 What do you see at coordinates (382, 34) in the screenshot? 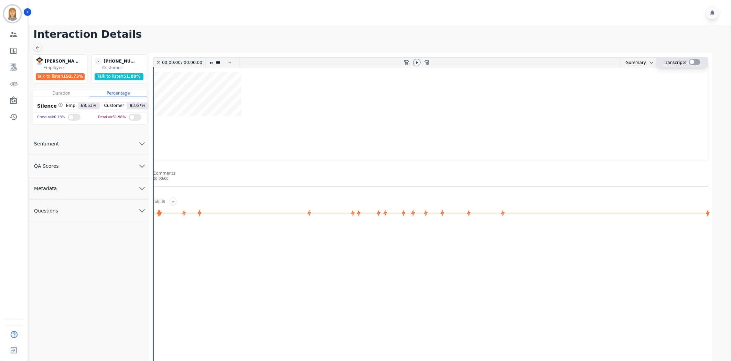
I see `h1: Interaction Details` at bounding box center [382, 34].